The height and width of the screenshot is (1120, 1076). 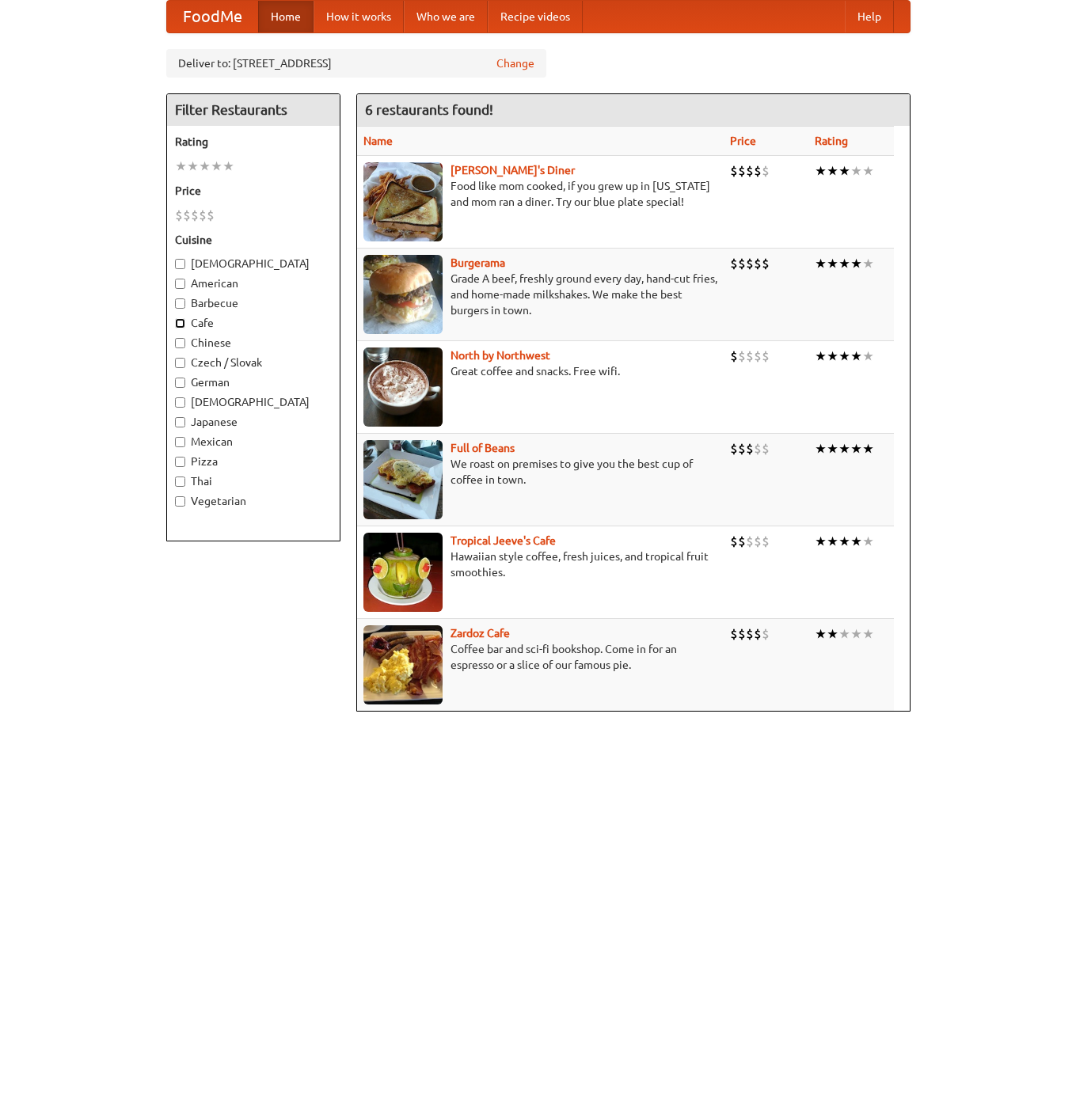 I want to click on label: Czech / Slovak, so click(x=253, y=363).